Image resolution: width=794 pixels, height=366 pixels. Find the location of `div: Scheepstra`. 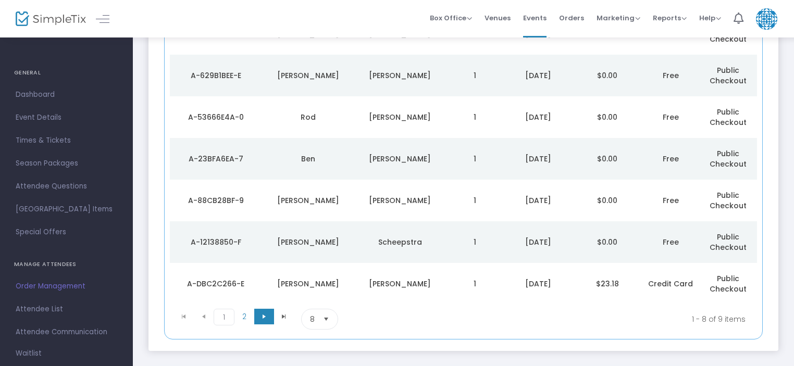

div: Scheepstra is located at coordinates (400, 242).